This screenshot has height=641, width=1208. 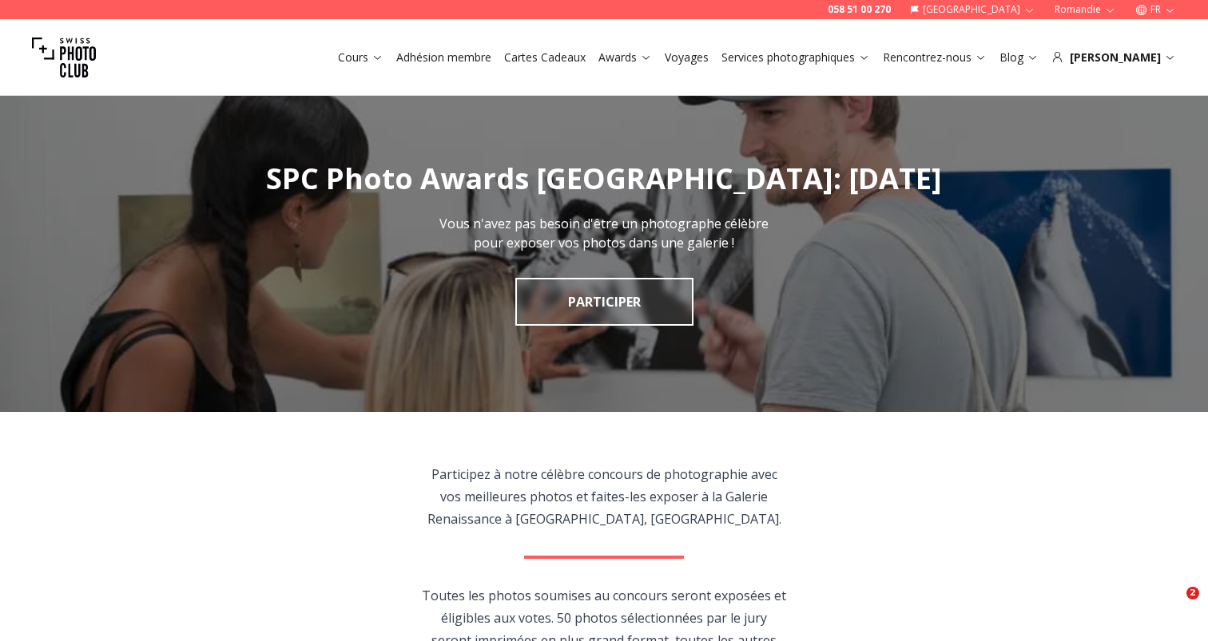 I want to click on button: Cours, so click(x=360, y=58).